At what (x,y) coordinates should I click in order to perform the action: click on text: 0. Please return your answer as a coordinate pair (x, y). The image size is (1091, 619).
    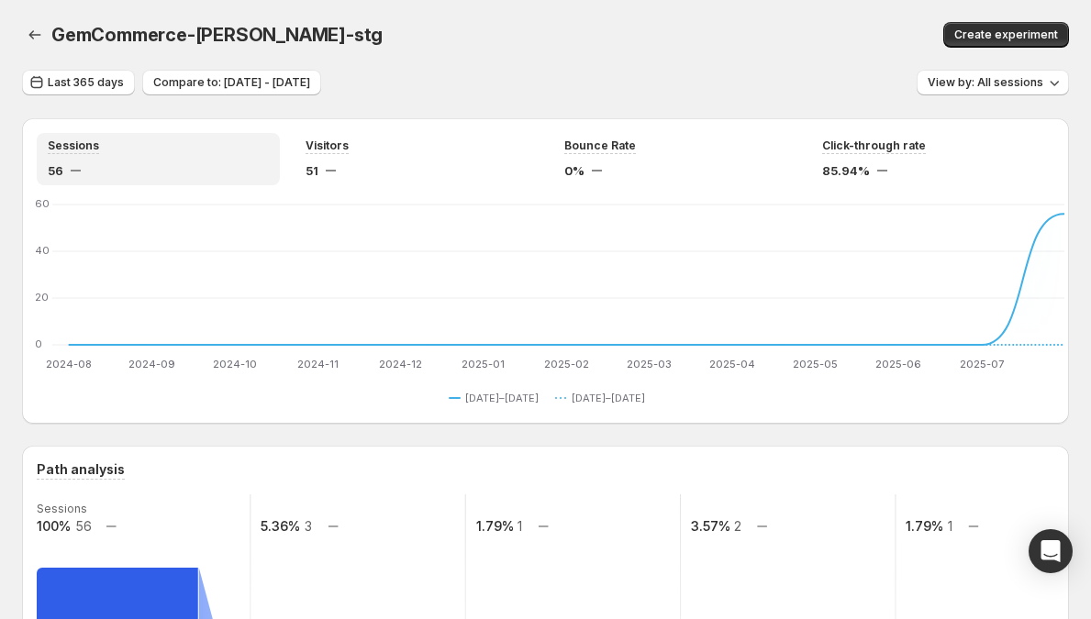
    Looking at the image, I should click on (39, 344).